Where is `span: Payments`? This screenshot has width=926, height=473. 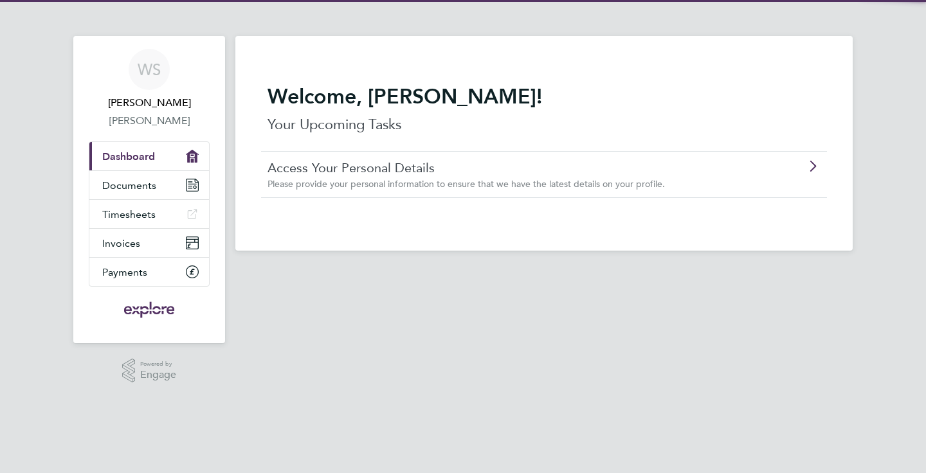
span: Payments is located at coordinates (125, 272).